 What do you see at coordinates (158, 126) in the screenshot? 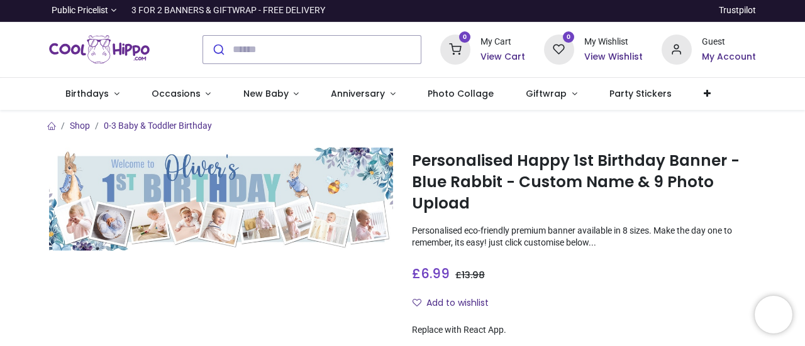
I see `a: 0-3 Baby & Toddler Birthday` at bounding box center [158, 126].